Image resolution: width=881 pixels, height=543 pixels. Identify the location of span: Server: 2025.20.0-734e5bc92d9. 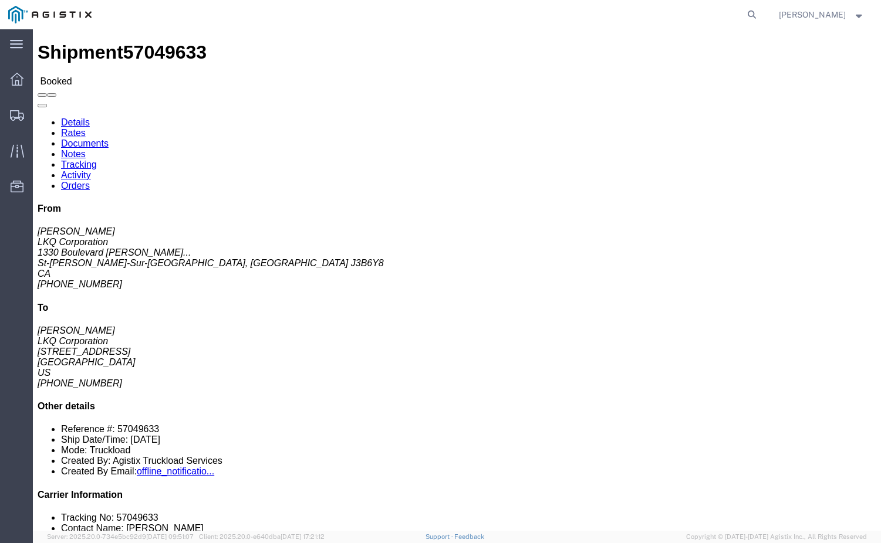
(120, 537).